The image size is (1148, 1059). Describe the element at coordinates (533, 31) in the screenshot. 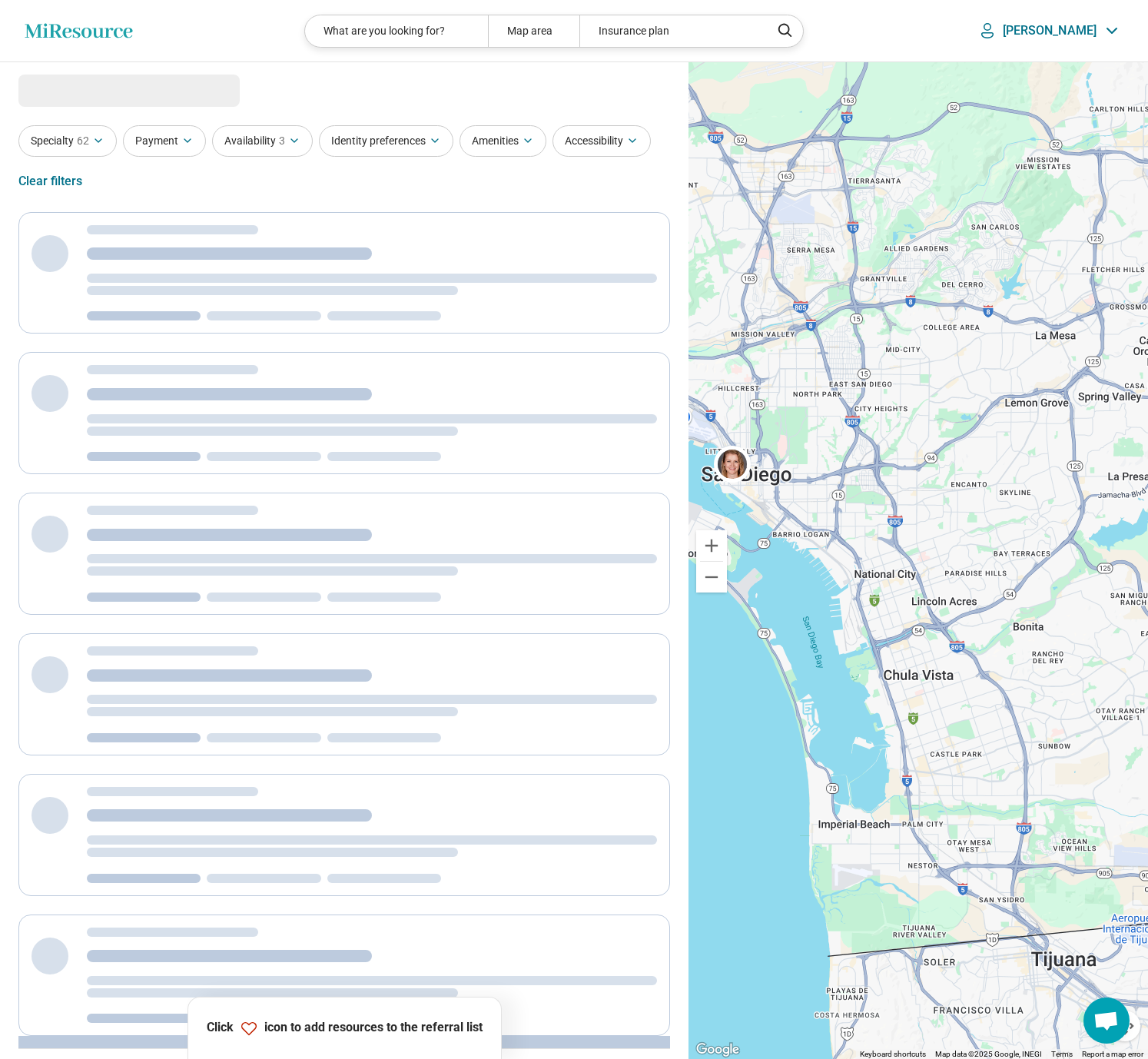

I see `div: Map area` at that location.